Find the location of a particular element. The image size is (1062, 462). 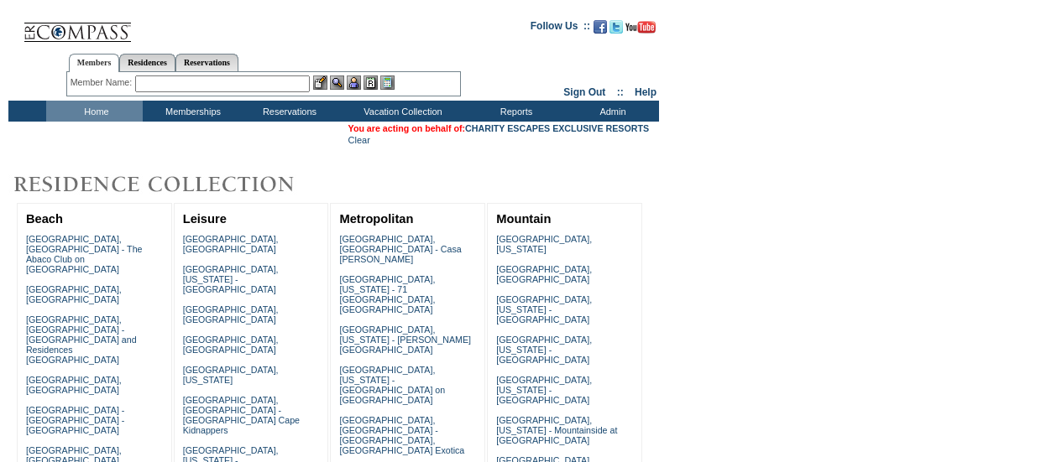

td: Memberships is located at coordinates (191, 111).